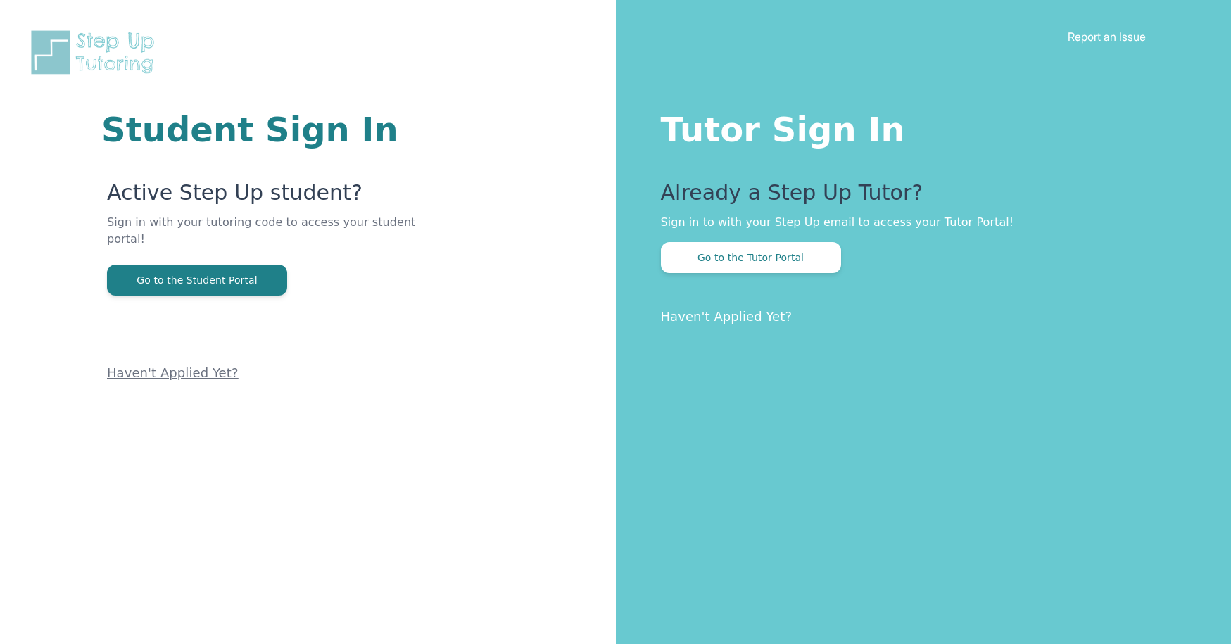 This screenshot has height=644, width=1231. I want to click on button: Go to the Tutor Portal, so click(751, 258).